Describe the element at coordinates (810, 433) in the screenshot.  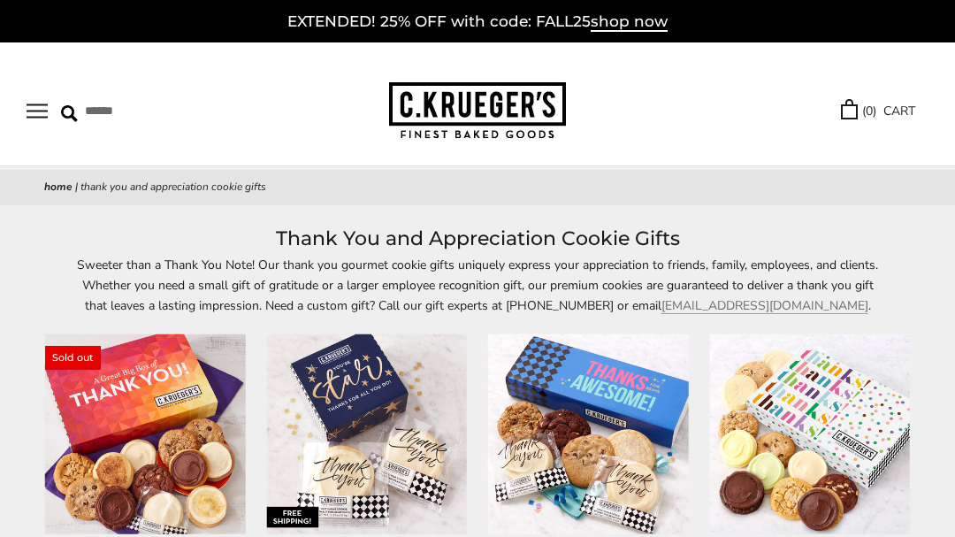
I see `img: Thanks! Cookie Gift Boxes - Assorted Cookies` at that location.